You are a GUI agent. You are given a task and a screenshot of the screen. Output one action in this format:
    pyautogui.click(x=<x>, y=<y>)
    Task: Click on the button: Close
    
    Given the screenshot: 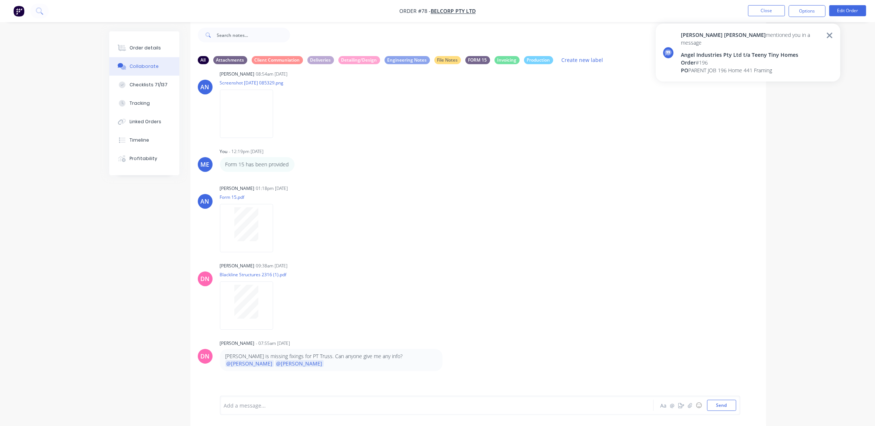 What is the action you would take?
    pyautogui.click(x=767, y=11)
    